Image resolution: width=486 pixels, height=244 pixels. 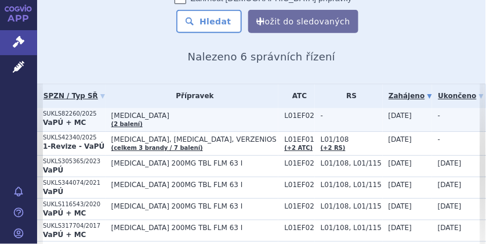 I want to click on a: (celkem 3 brandy / 7 balení), so click(x=157, y=147).